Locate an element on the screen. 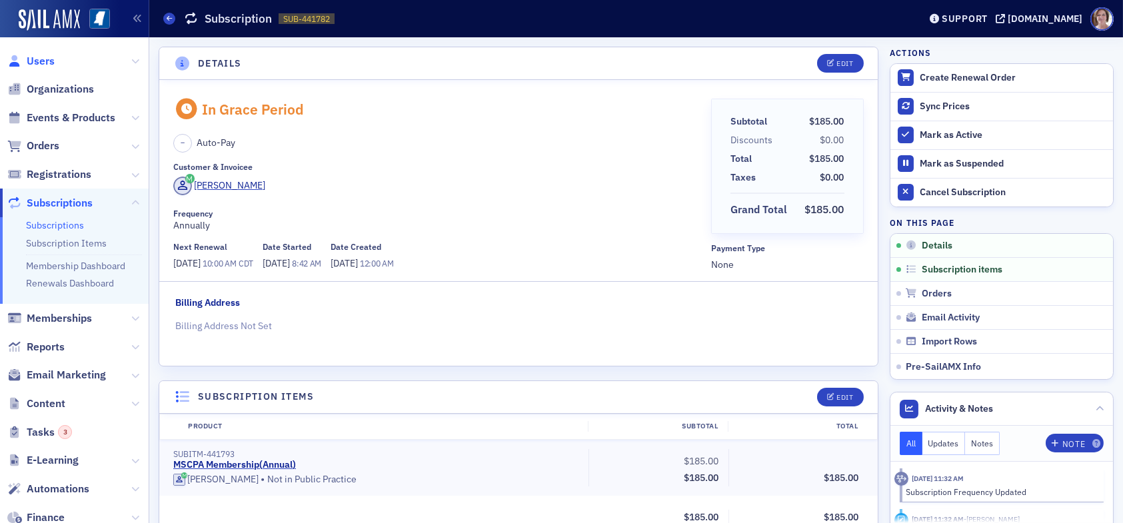 The height and width of the screenshot is (523, 1123). span: Email Marketing is located at coordinates (66, 375).